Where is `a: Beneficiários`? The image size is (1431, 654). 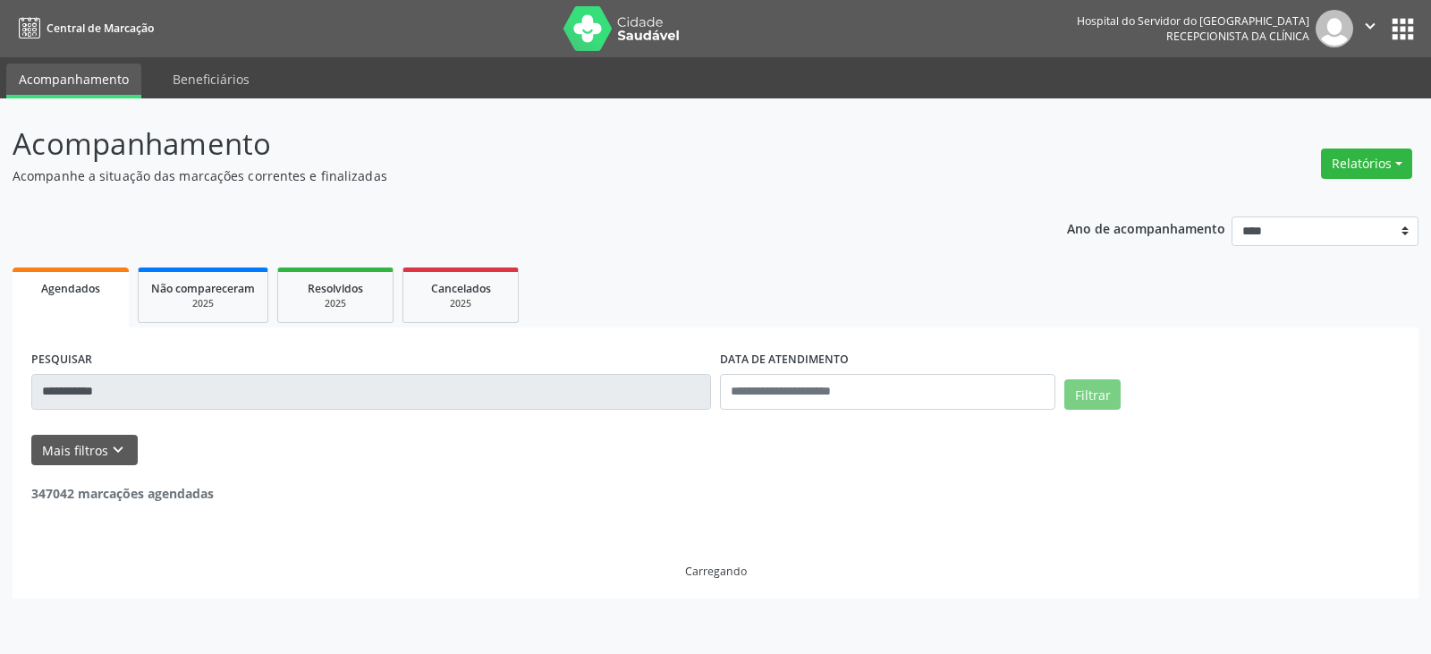 a: Beneficiários is located at coordinates (211, 79).